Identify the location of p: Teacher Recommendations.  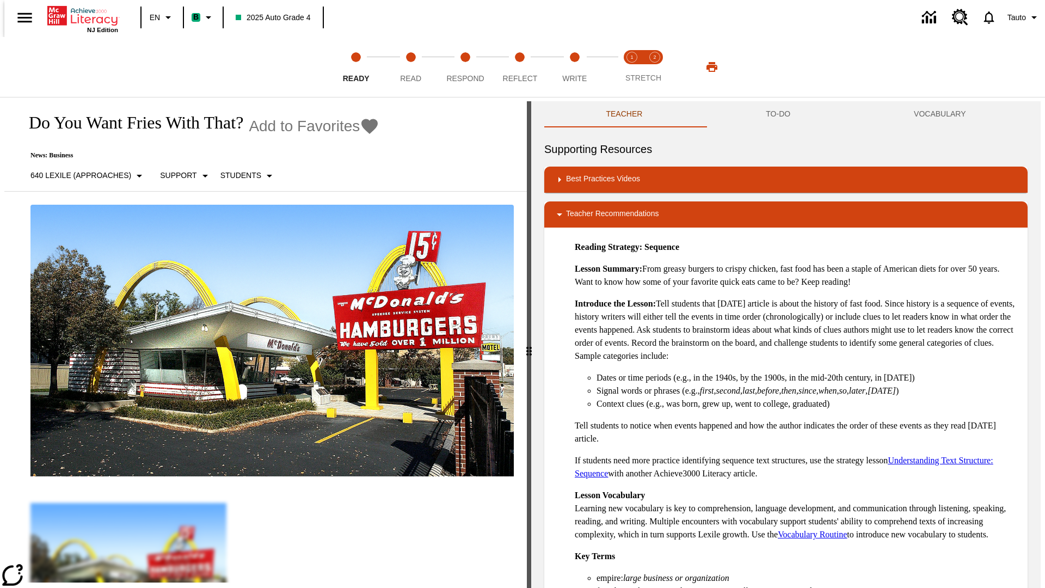
(612, 214).